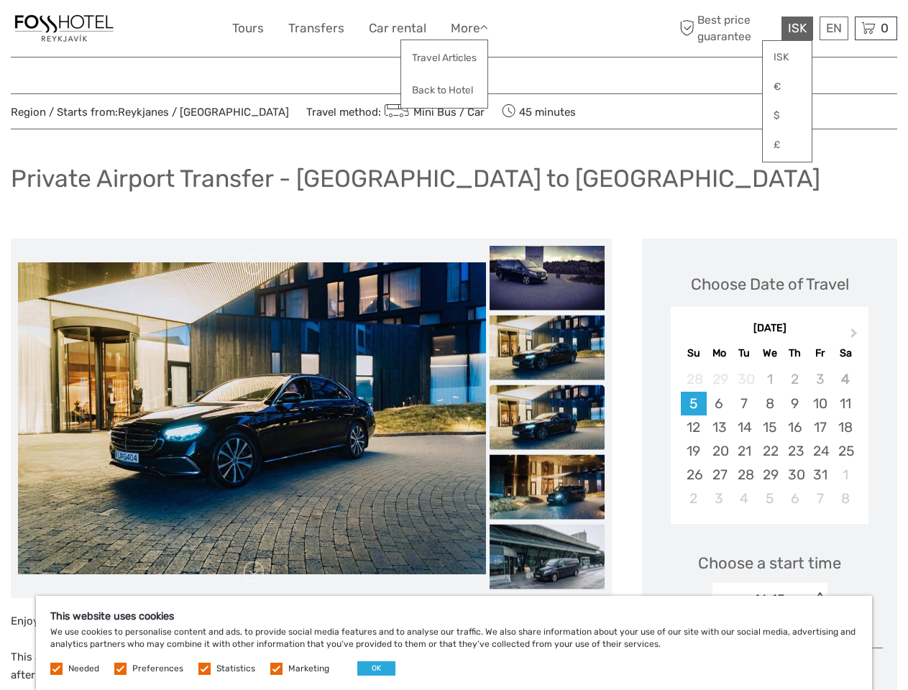 This screenshot has width=908, height=690. Describe the element at coordinates (719, 403) in the screenshot. I see `div: Choose Monday, October 6th, 2025` at that location.